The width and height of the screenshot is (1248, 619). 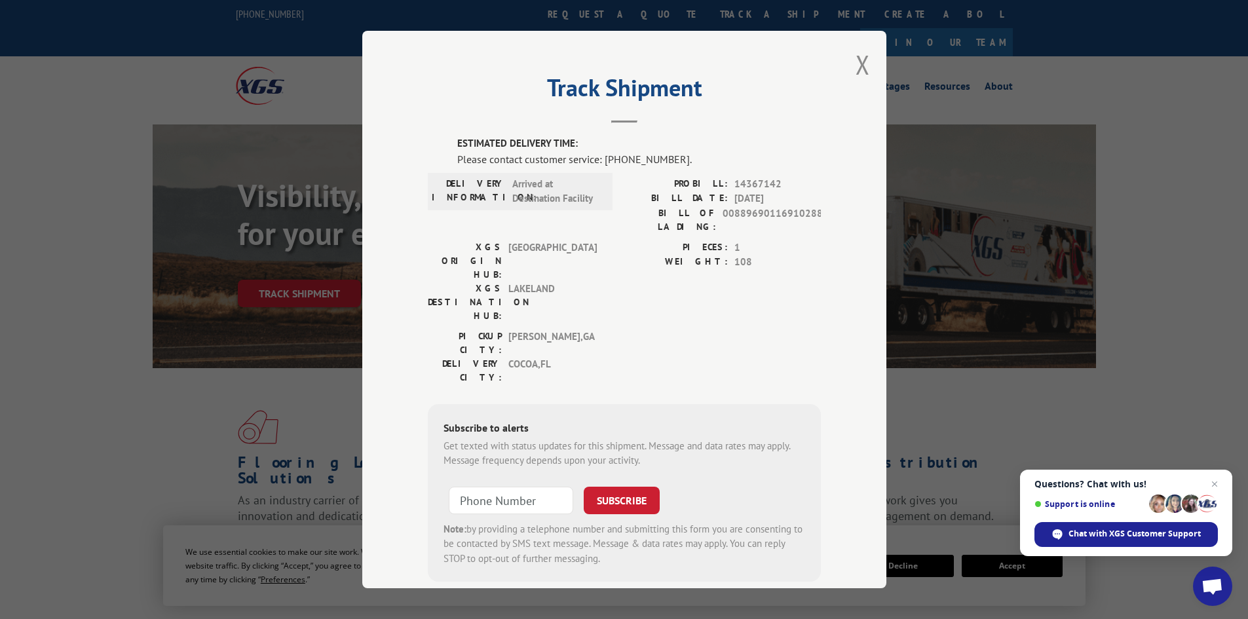 What do you see at coordinates (624, 544) in the screenshot?
I see `div: by providing a telephone number and submitting this form you are consenting to be contacted by SM...` at bounding box center [624, 544].